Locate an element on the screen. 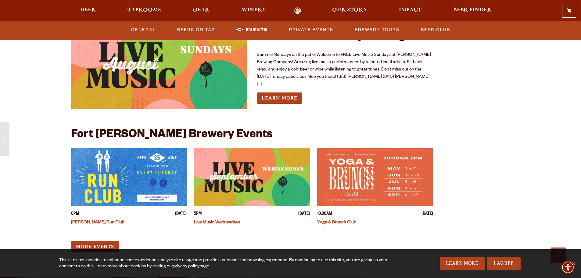  span: Winery is located at coordinates (254, 10).